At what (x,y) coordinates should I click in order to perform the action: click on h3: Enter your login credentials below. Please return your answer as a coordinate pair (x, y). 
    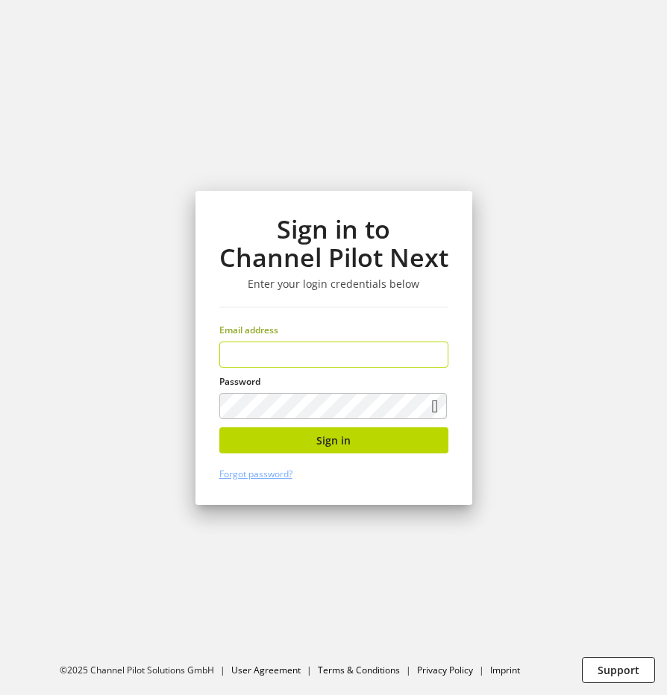
    Looking at the image, I should click on (333, 284).